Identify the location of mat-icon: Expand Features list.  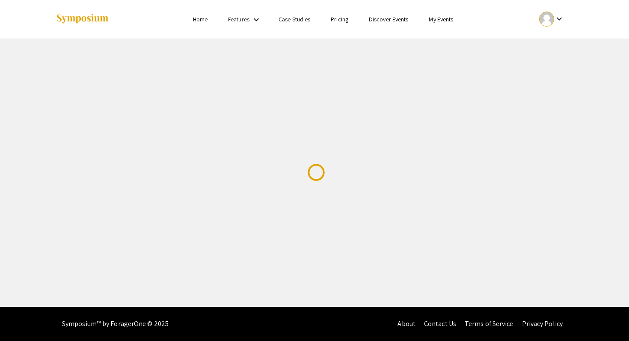
(256, 20).